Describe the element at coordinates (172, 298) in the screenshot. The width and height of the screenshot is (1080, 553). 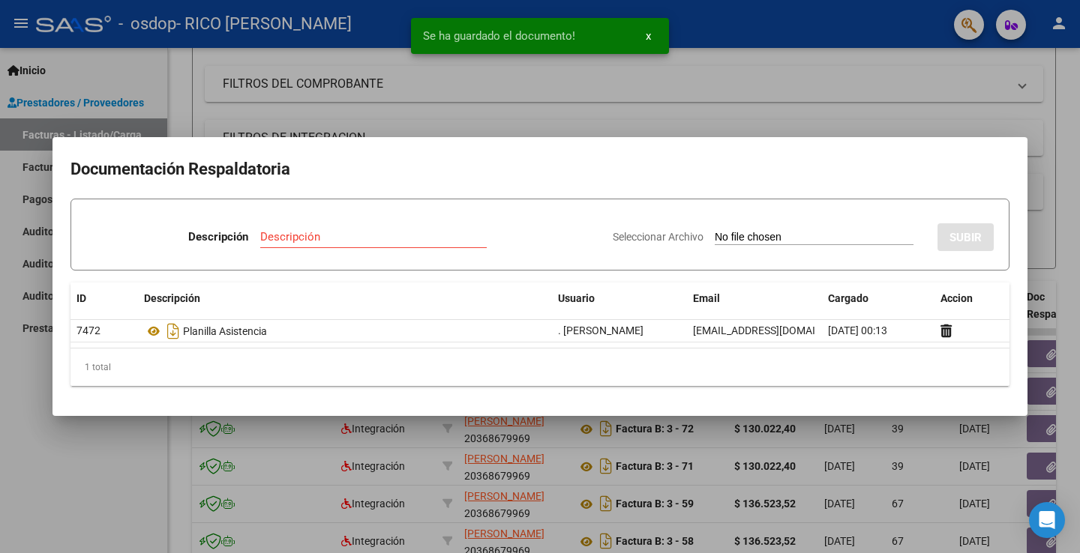
I see `span: Descripción` at that location.